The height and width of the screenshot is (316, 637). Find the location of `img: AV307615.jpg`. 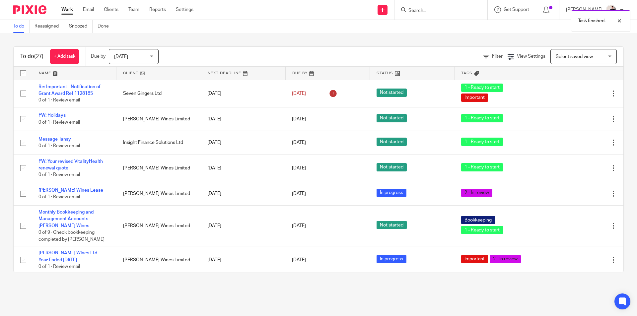

img: AV307615.jpg is located at coordinates (611, 10).